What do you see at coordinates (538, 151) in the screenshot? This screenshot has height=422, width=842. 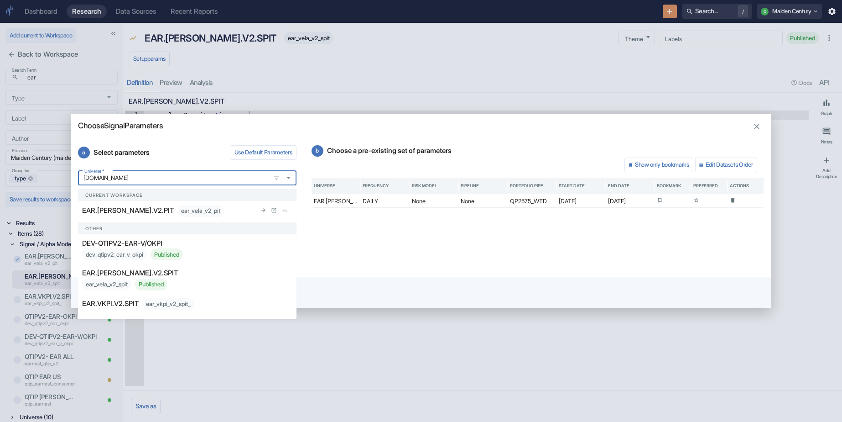 I see `p: Choose a pre-existing set of parameters` at bounding box center [538, 151].